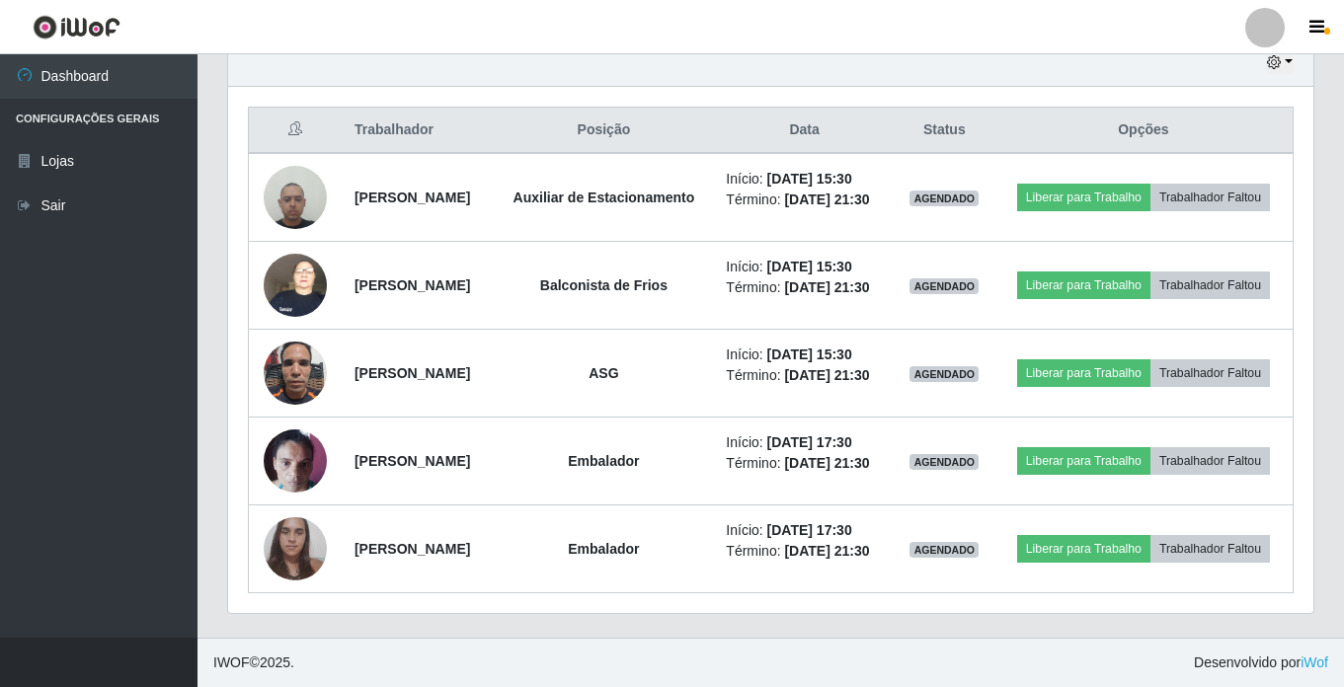  What do you see at coordinates (295, 460) in the screenshot?
I see `img: 1733770253666.jpeg` at bounding box center [295, 460].